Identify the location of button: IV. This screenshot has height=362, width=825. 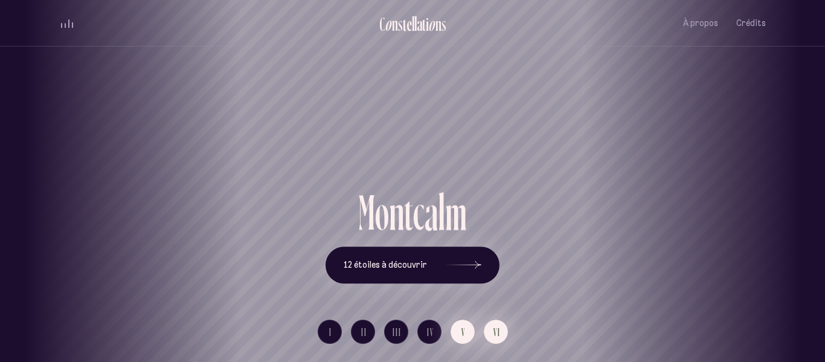
(429, 331).